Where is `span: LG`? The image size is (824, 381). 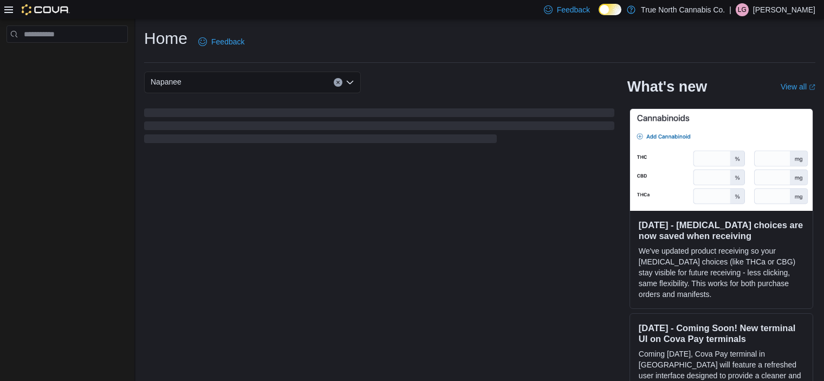 span: LG is located at coordinates (742, 10).